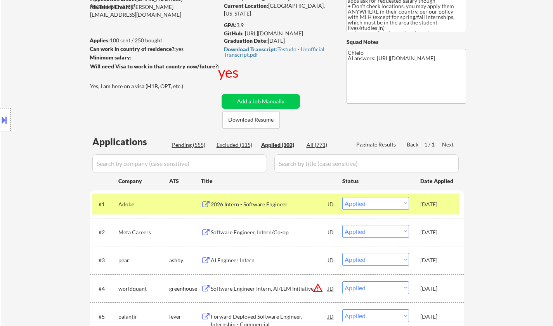  I want to click on div: #1, so click(105, 204).